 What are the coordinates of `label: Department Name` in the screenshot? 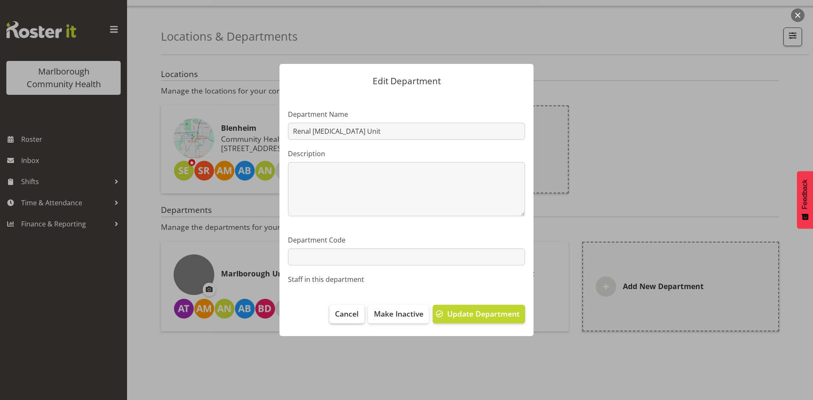 It's located at (406, 114).